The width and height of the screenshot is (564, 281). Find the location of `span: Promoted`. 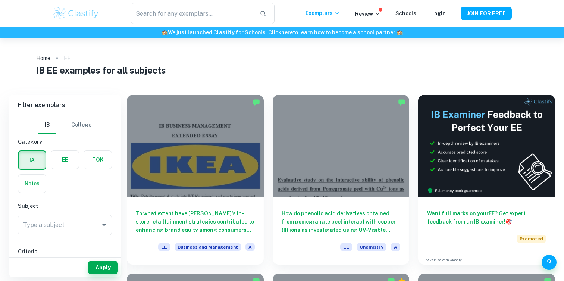

span: Promoted is located at coordinates (532, 239).